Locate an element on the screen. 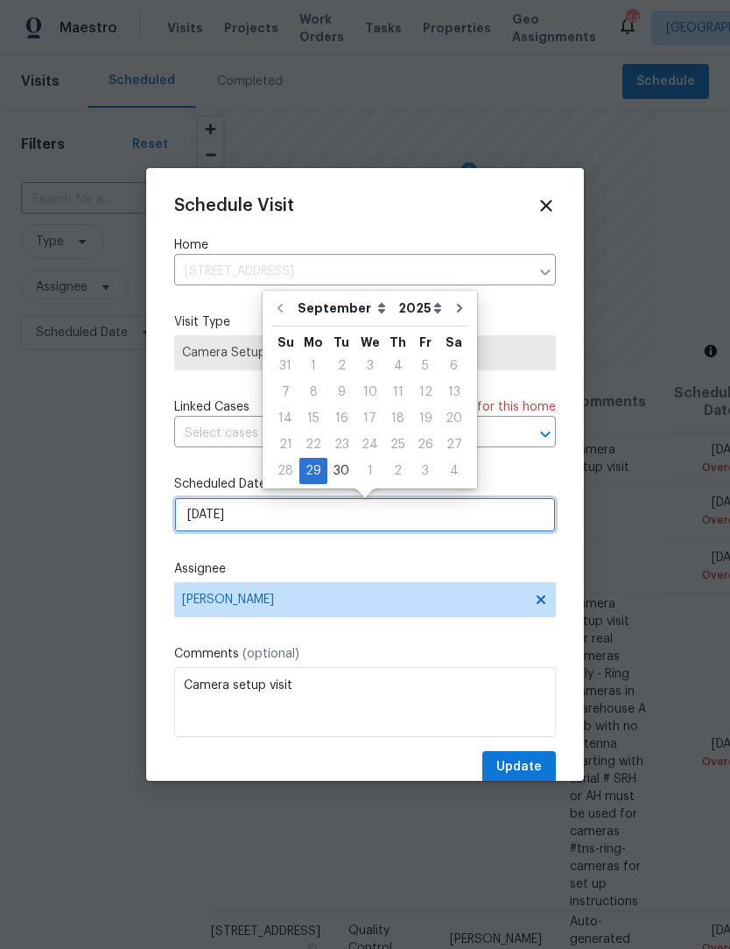  abbr: Tuesday is located at coordinates (341, 342).